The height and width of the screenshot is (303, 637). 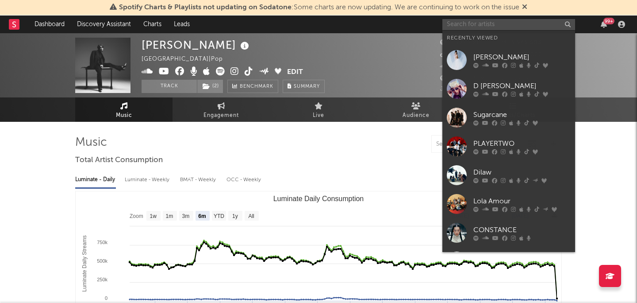 I want to click on span: 1,979,834 Monthly Listeners, so click(x=487, y=78).